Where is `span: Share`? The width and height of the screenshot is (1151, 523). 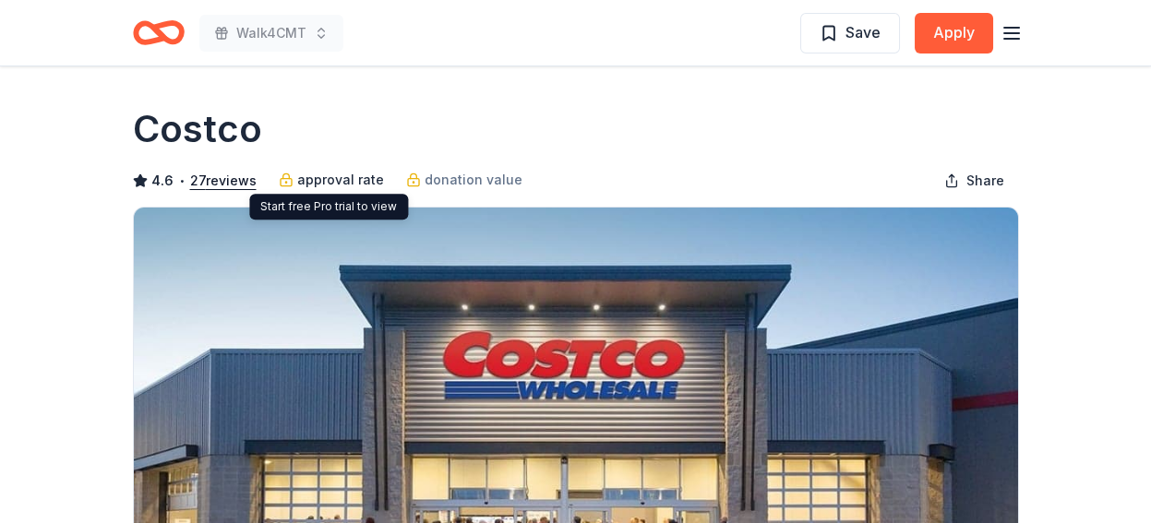 span: Share is located at coordinates (985, 181).